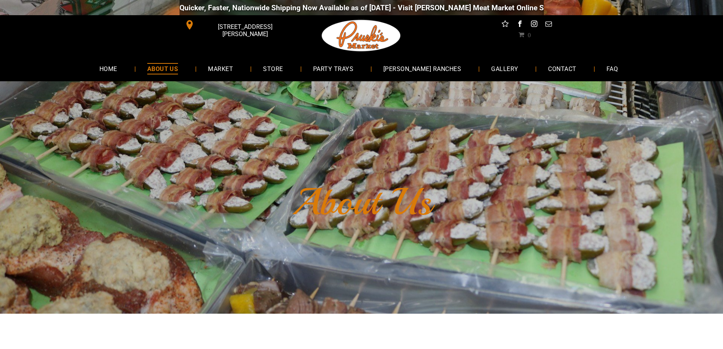 Image resolution: width=723 pixels, height=349 pixels. I want to click on a: FAQ, so click(612, 68).